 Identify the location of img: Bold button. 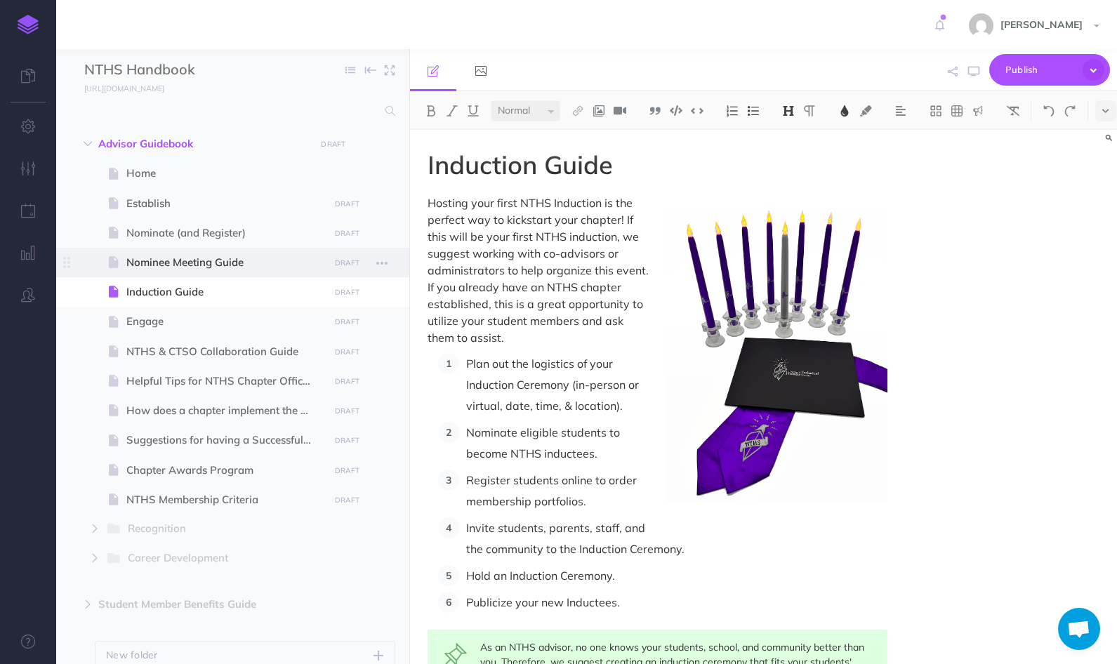
(431, 111).